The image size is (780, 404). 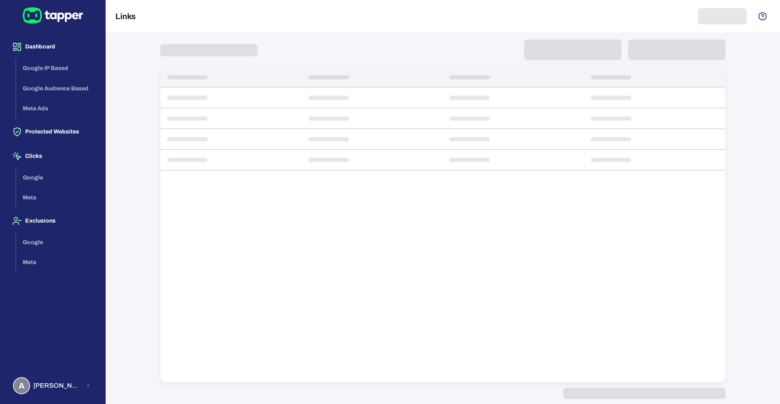 What do you see at coordinates (52, 47) in the screenshot?
I see `button: Dashboard` at bounding box center [52, 47].